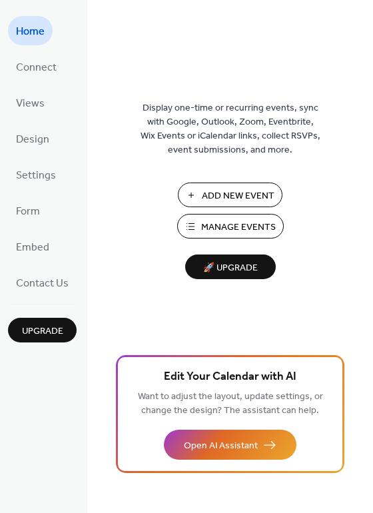 The image size is (373, 513). Describe the element at coordinates (43, 331) in the screenshot. I see `span: Upgrade` at that location.